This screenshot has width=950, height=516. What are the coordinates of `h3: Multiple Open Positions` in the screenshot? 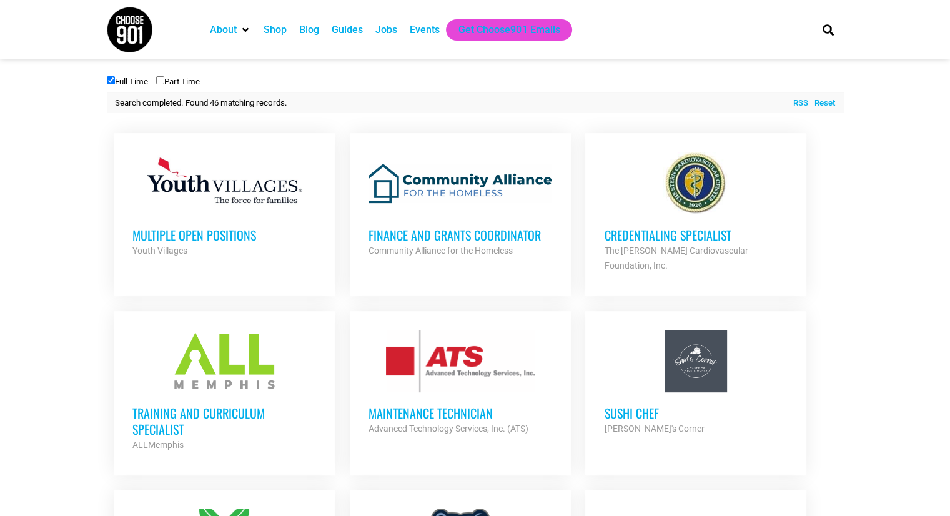 It's located at (224, 235).